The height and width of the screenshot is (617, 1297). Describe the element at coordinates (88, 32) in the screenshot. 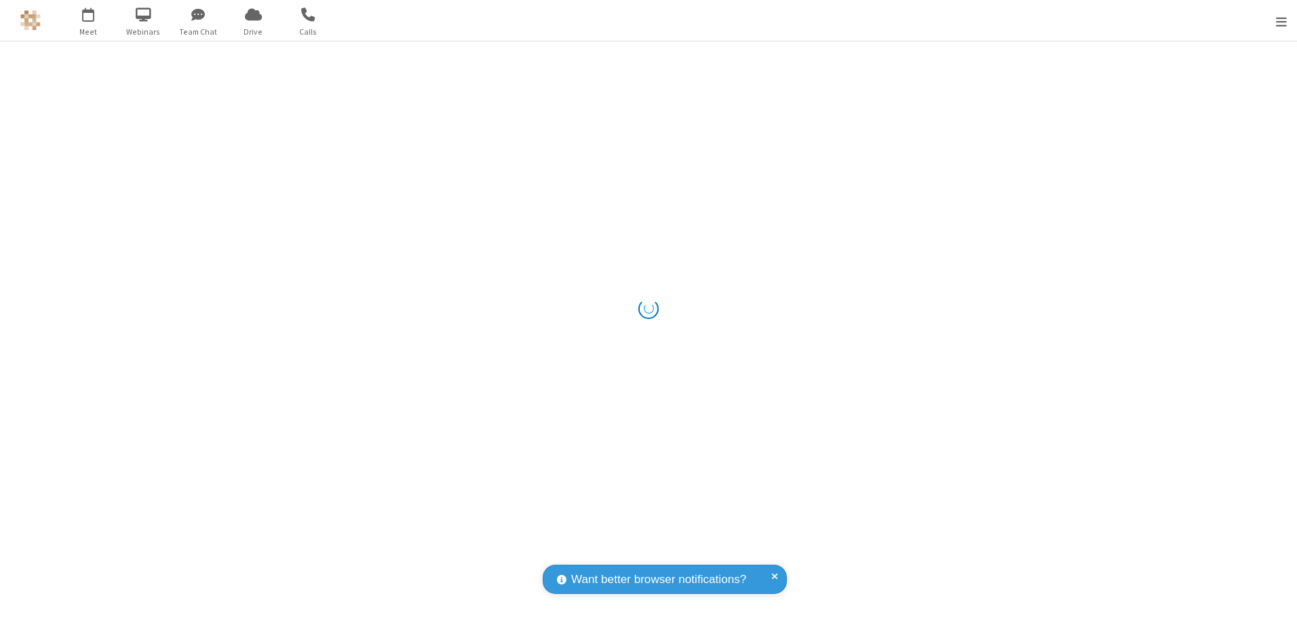

I see `span: Meet` at that location.